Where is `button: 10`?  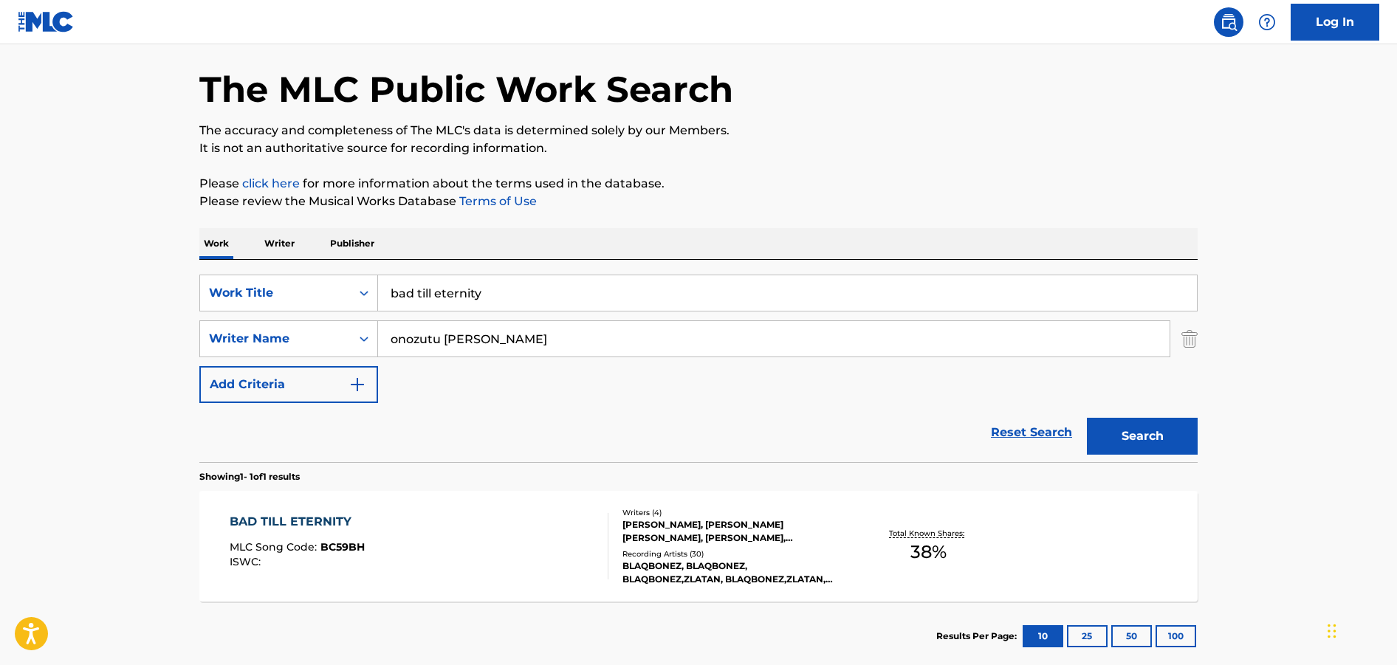 button: 10 is located at coordinates (1042, 636).